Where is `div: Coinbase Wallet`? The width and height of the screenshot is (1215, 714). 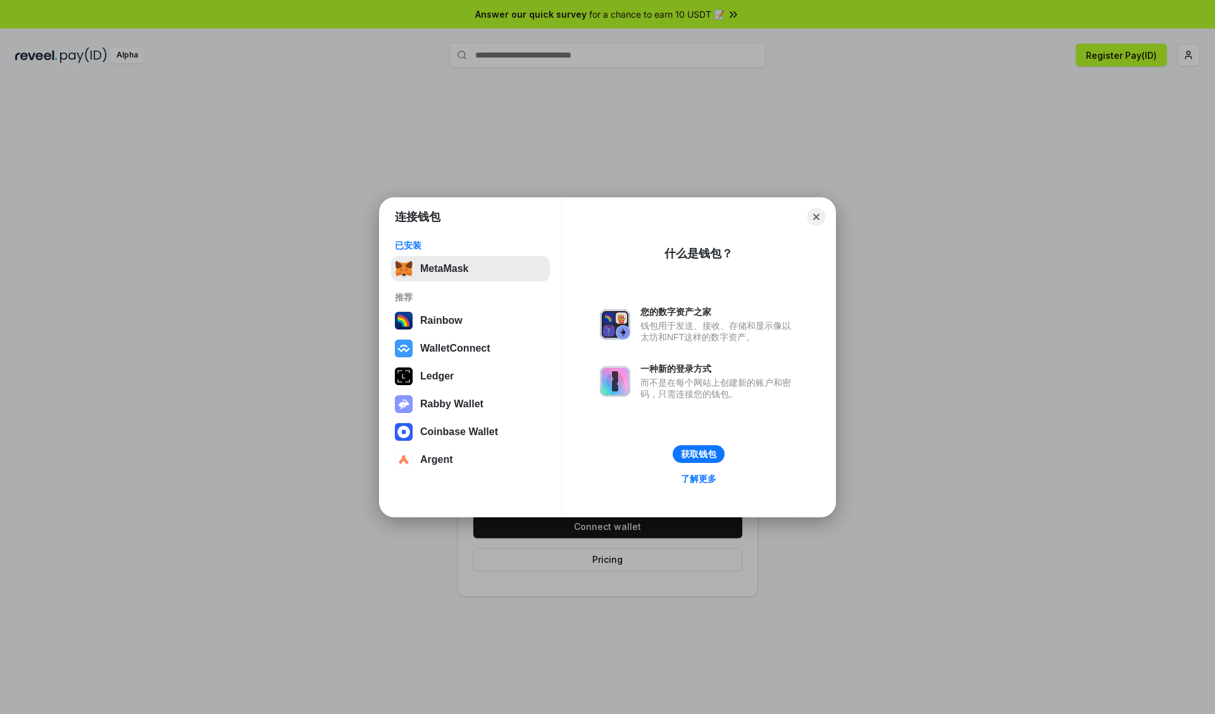
div: Coinbase Wallet is located at coordinates (459, 432).